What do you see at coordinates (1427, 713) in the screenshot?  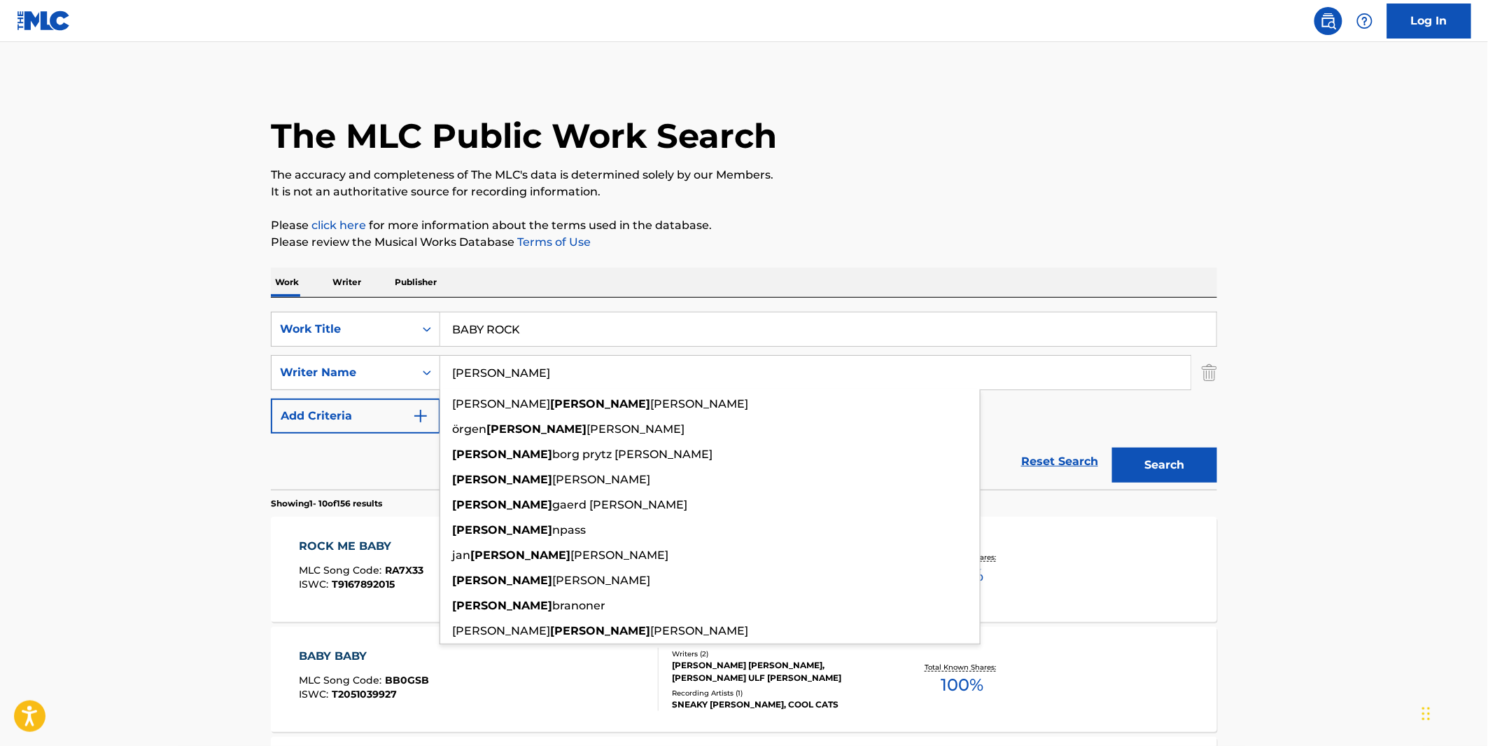 I see `div: Drag` at bounding box center [1427, 713].